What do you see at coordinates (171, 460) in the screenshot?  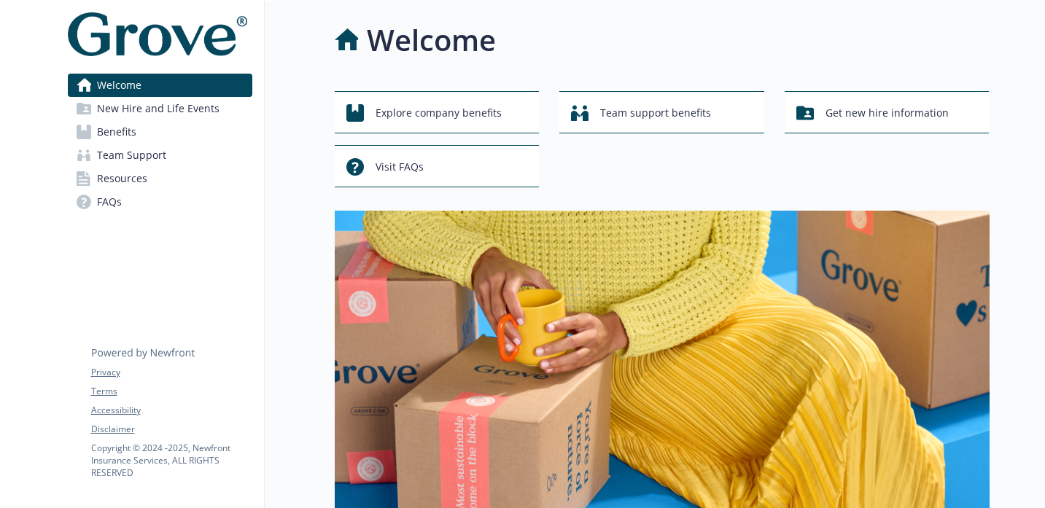 I see `p: Copyright © 2024 - 2025 , Newfront Insurance Services, ALL RIGHTS RESERVED` at bounding box center [171, 460].